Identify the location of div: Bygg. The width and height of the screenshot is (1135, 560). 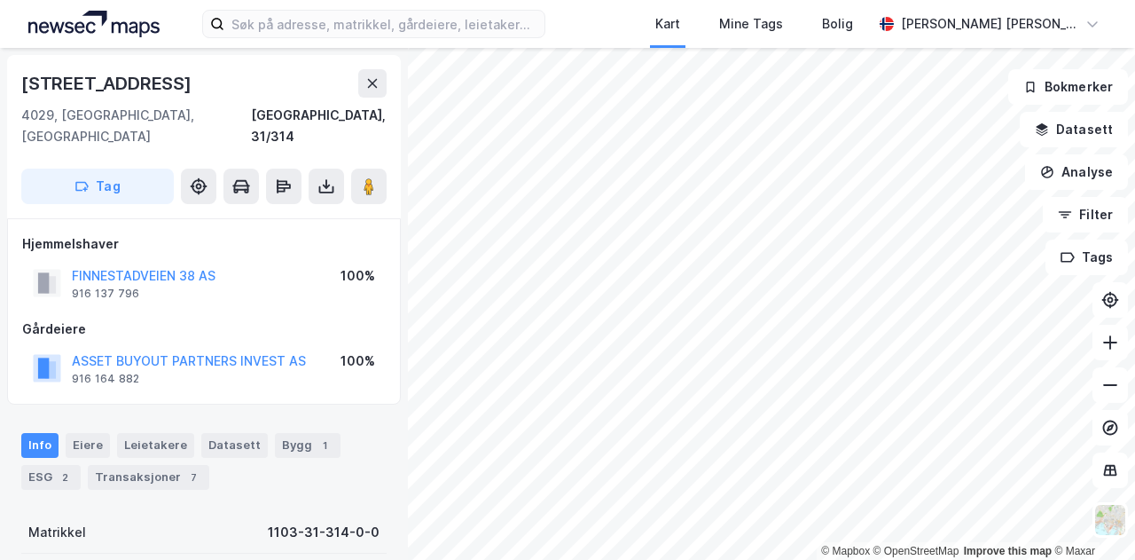
(308, 445).